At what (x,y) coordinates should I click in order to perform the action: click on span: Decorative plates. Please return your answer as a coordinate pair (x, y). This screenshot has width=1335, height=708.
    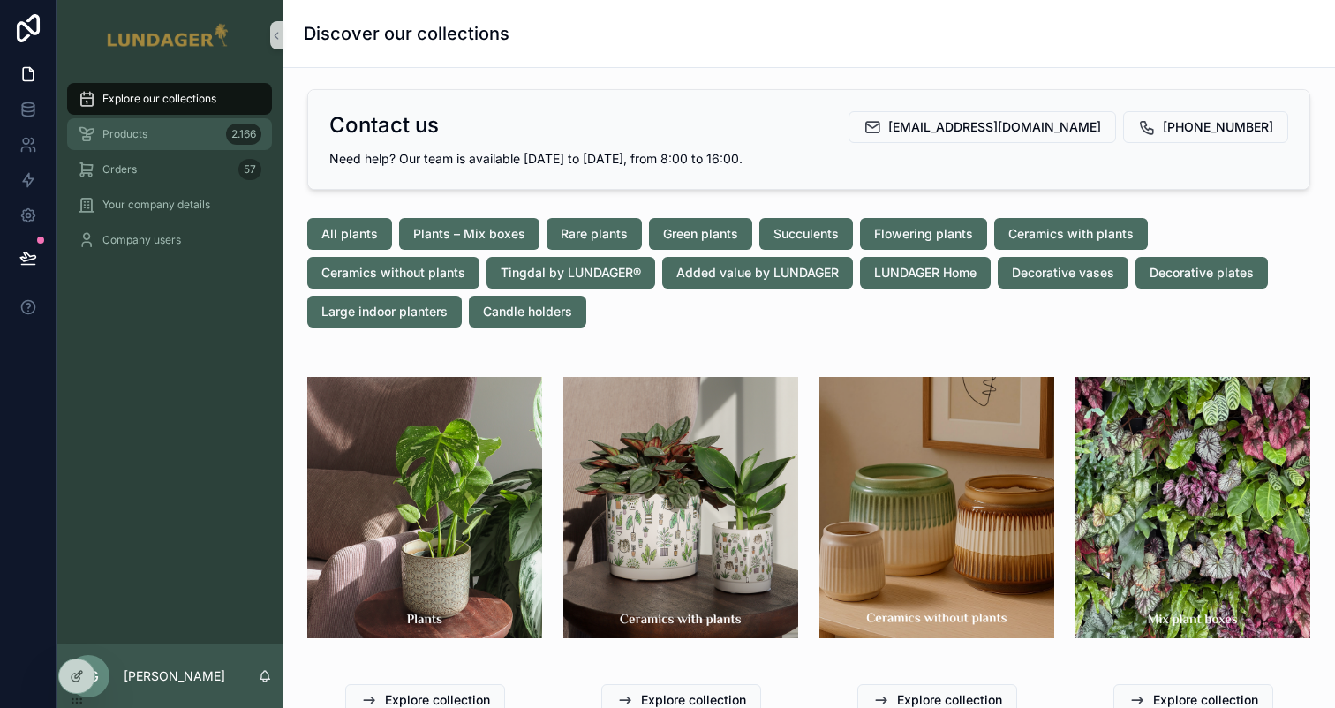
    Looking at the image, I should click on (1201, 273).